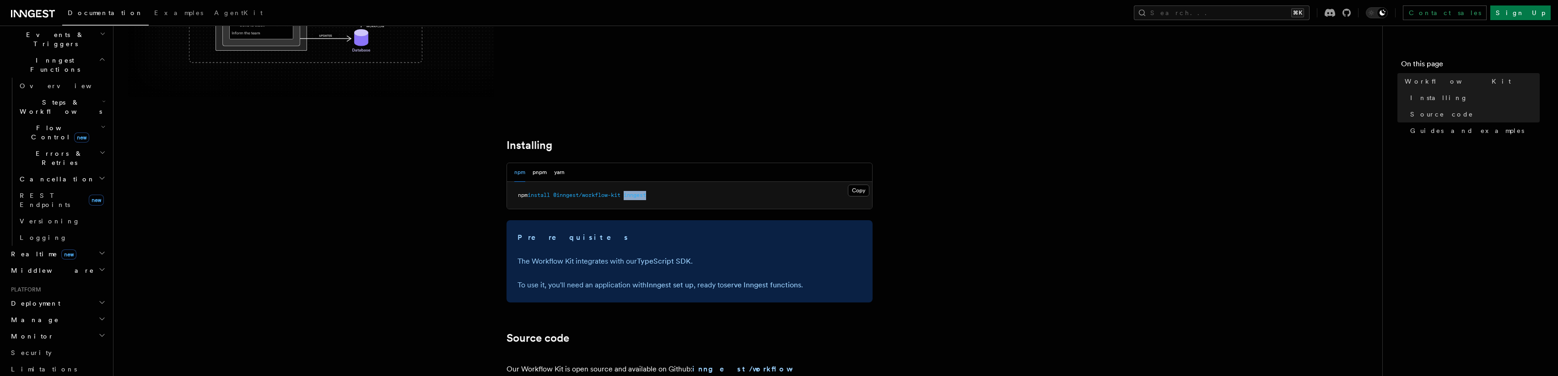 This screenshot has height=376, width=1558. What do you see at coordinates (1470, 81) in the screenshot?
I see `a: Workflow Kit` at bounding box center [1470, 81].